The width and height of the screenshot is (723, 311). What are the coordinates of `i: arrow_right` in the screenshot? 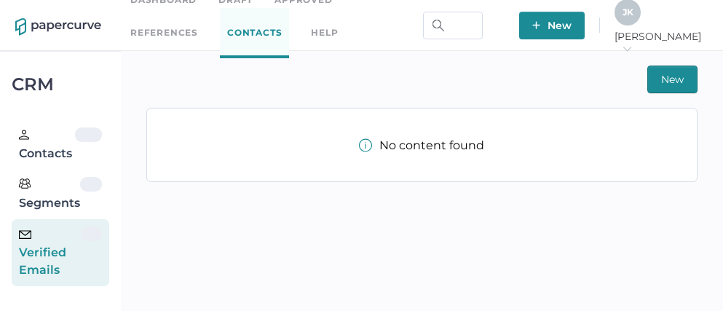 It's located at (627, 49).